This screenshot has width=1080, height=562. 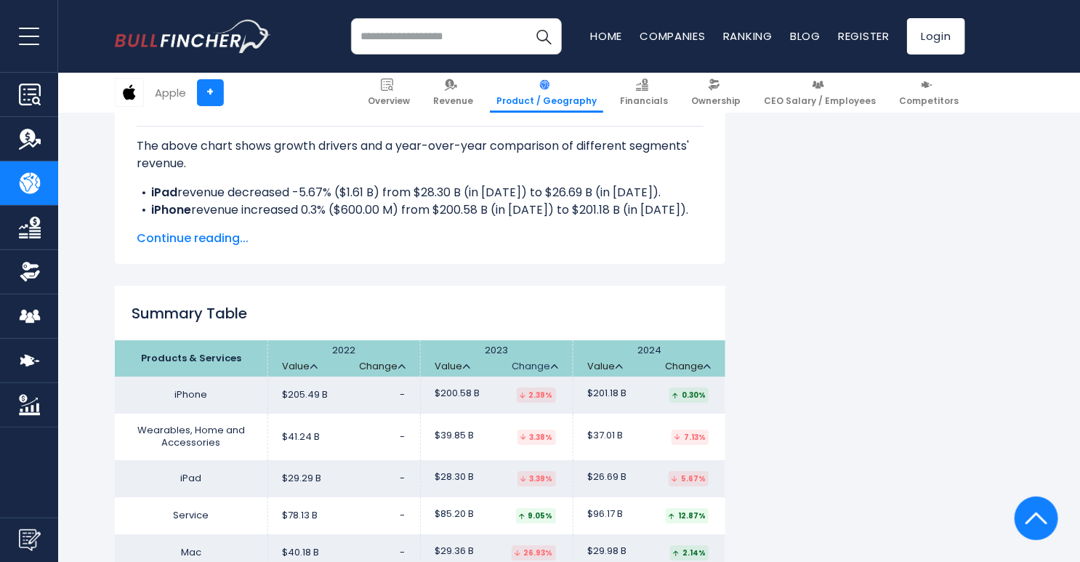 What do you see at coordinates (170, 92) in the screenshot?
I see `div: Apple` at bounding box center [170, 92].